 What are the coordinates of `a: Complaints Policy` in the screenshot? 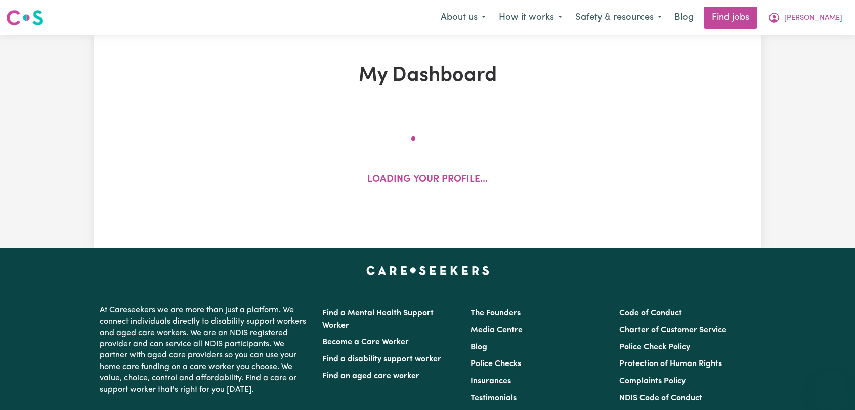 It's located at (652, 382).